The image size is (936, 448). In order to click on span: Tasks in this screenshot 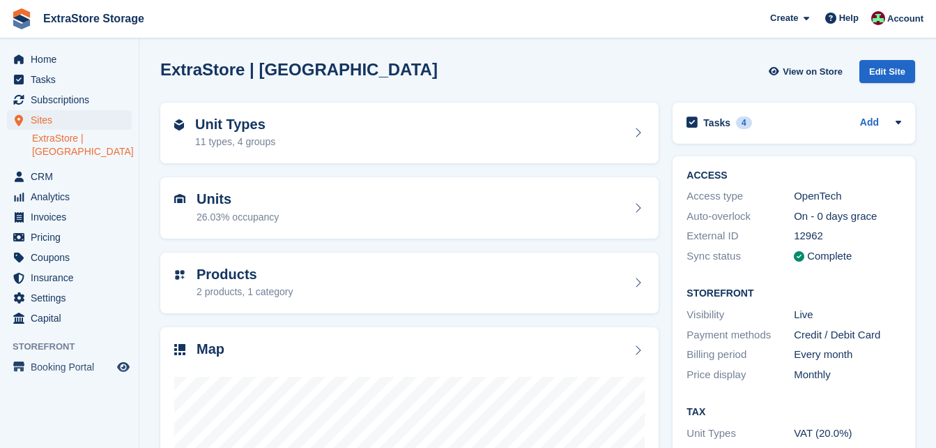, I will do `click(73, 79)`.